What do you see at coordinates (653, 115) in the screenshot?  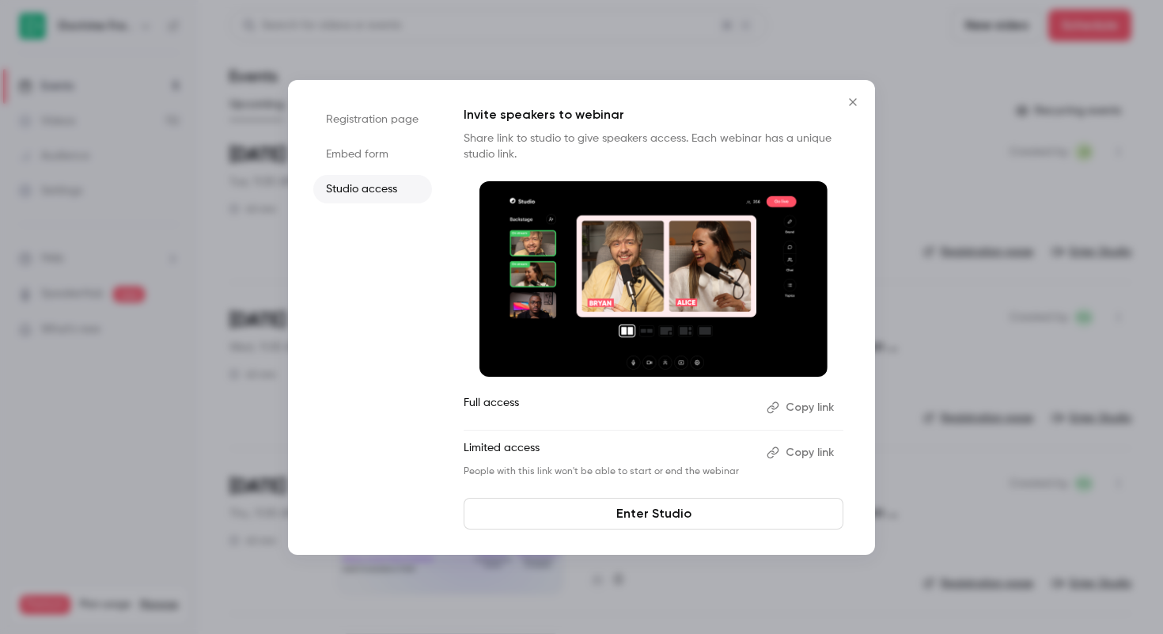 I see `p: Invite speakers to webinar` at bounding box center [653, 115].